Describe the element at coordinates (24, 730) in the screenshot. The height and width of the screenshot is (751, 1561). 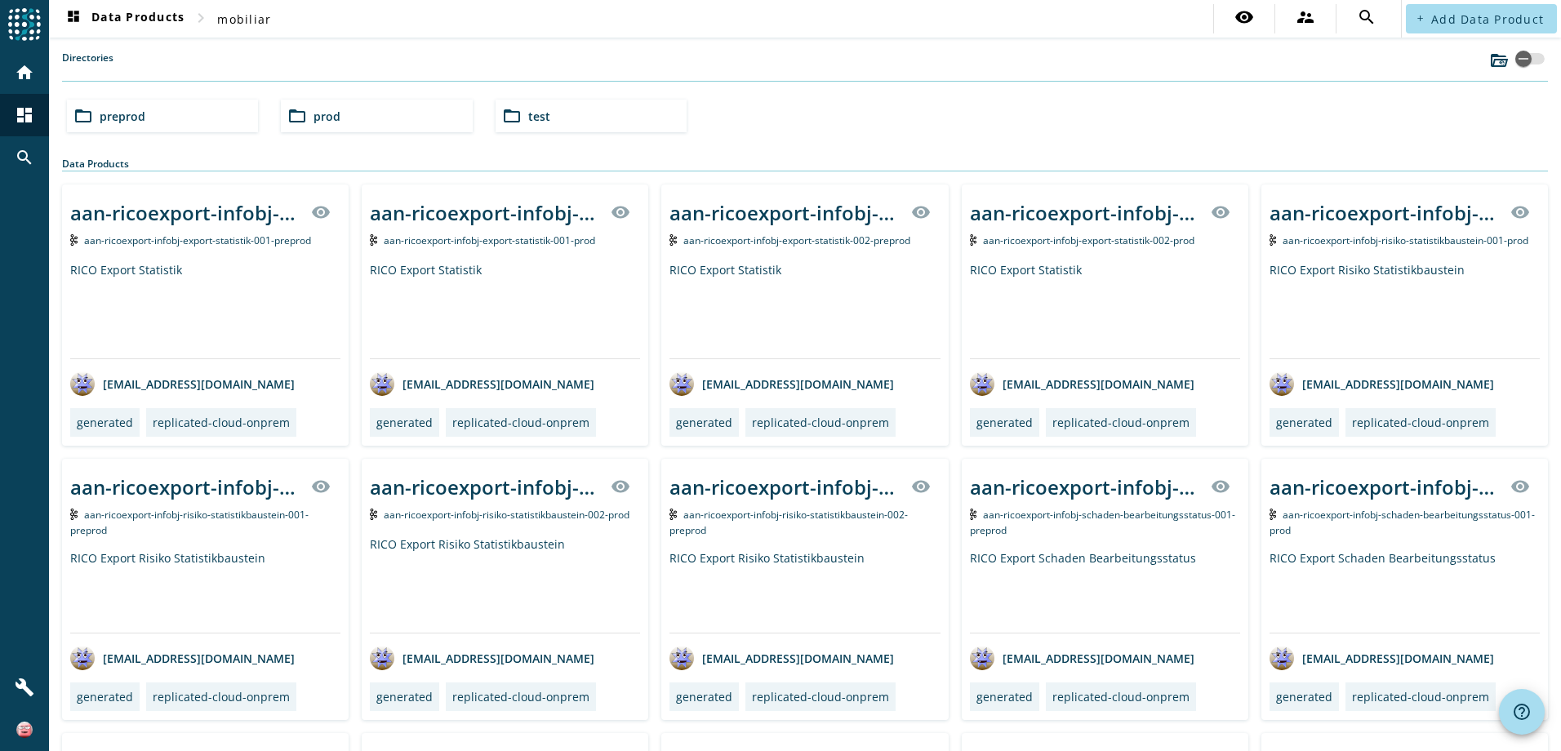
I see `img: 83f4ce1d17f47f21ebfbce80c7408106` at that location.